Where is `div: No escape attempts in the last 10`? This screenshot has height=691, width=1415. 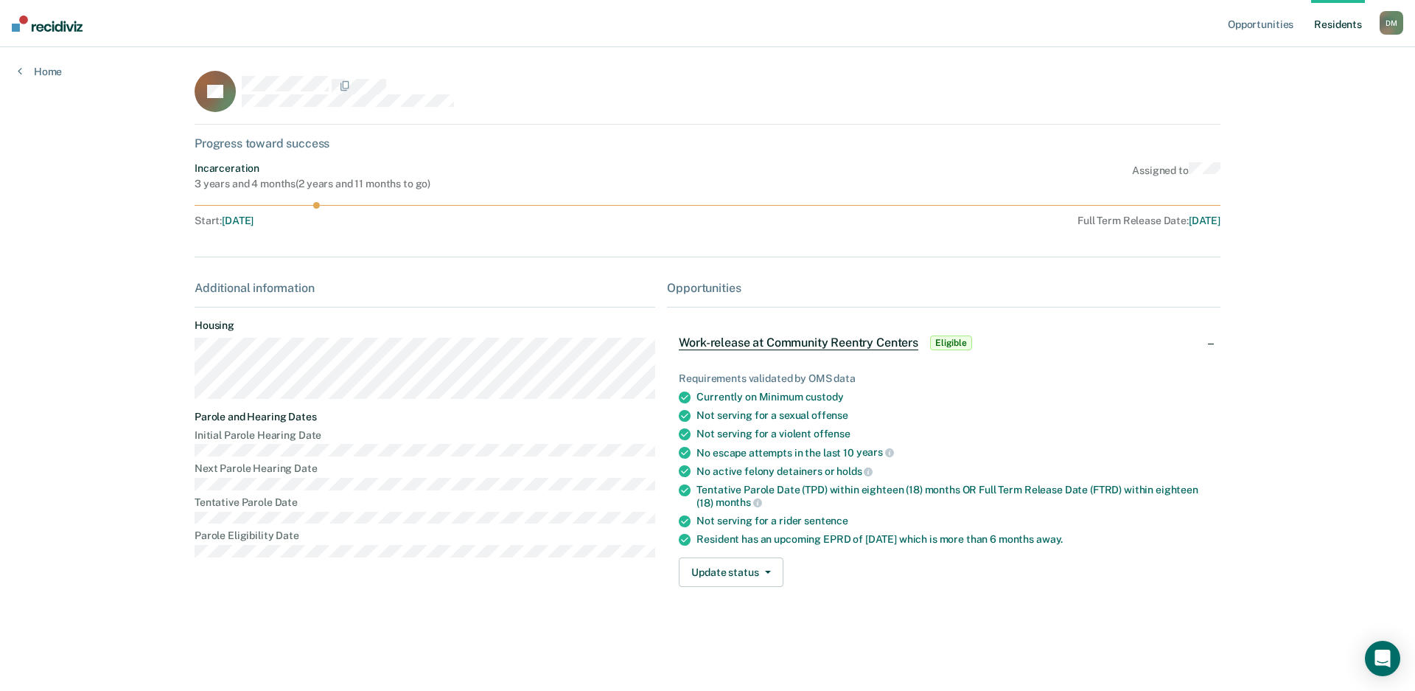 div: No escape attempts in the last 10 is located at coordinates (952, 452).